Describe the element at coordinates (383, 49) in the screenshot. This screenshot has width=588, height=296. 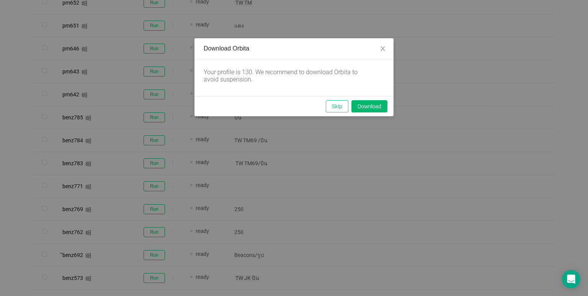
I see `button: Close` at that location.